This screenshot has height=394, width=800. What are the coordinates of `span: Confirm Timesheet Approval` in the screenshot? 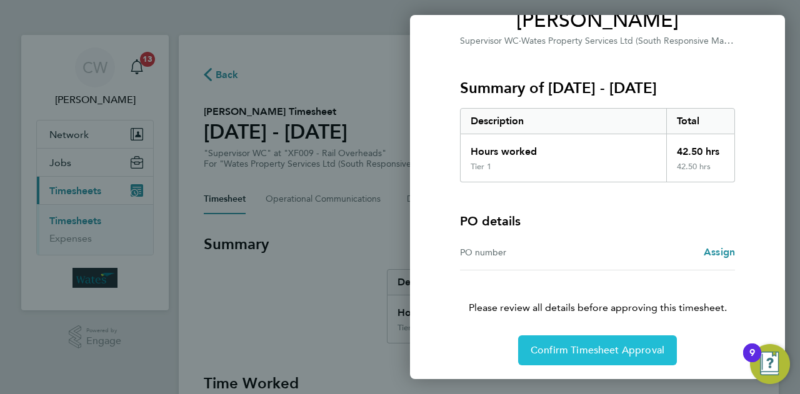 It's located at (597, 350).